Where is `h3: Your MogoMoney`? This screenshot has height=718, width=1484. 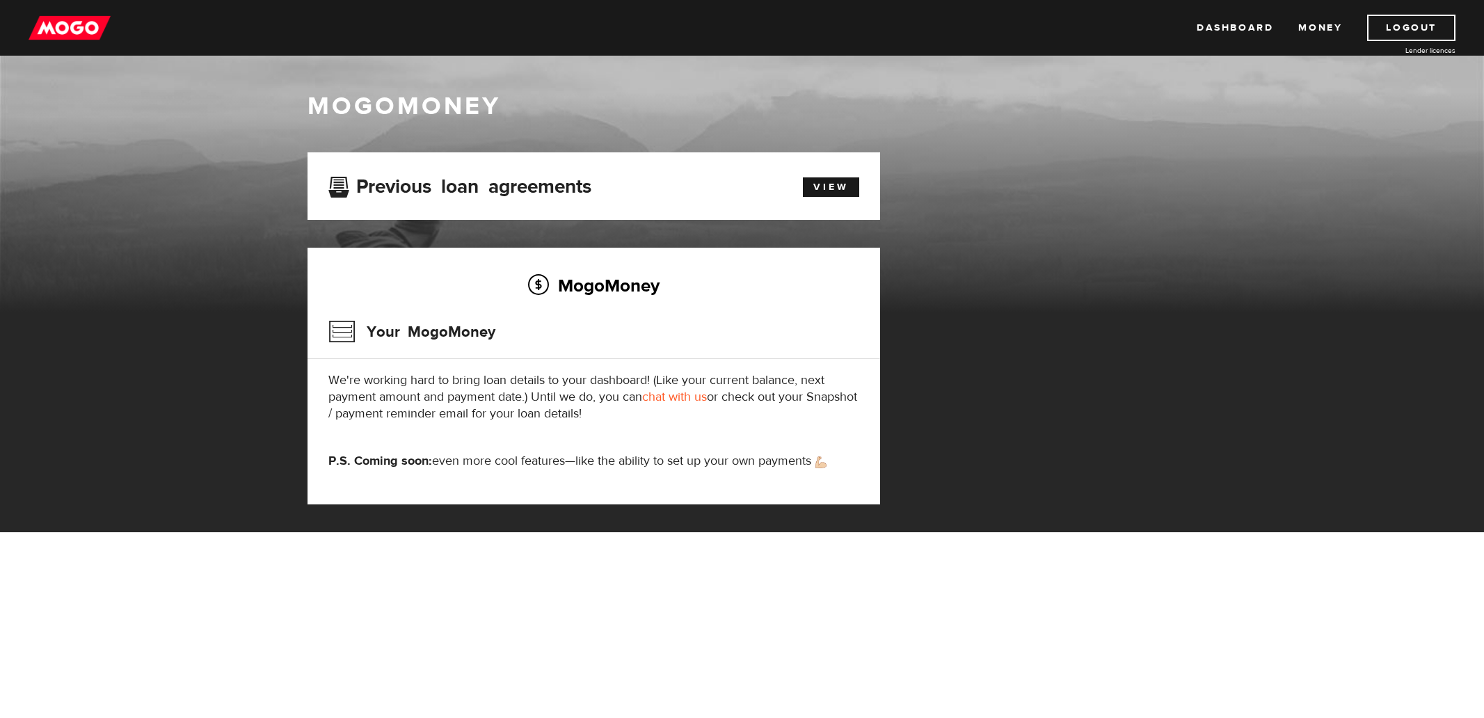
h3: Your MogoMoney is located at coordinates (412, 332).